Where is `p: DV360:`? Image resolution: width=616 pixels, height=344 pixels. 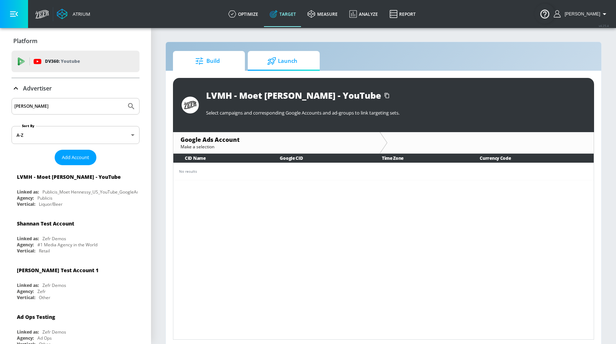
p: DV360: is located at coordinates (62, 61).